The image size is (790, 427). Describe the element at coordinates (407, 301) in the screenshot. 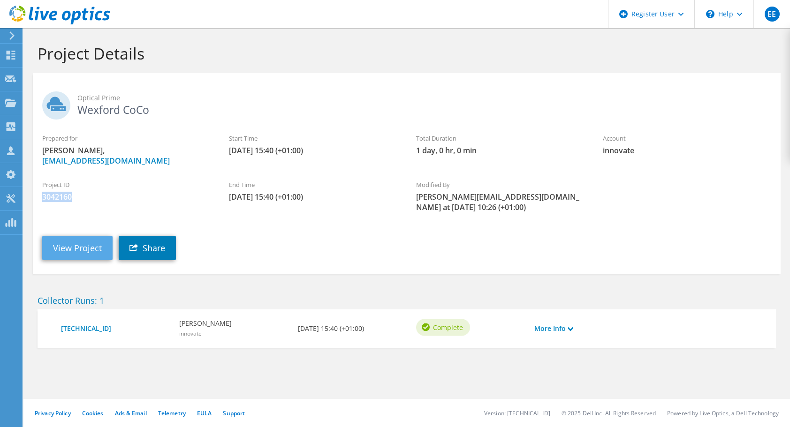

I see `h2: Collector Runs: 1` at that location.